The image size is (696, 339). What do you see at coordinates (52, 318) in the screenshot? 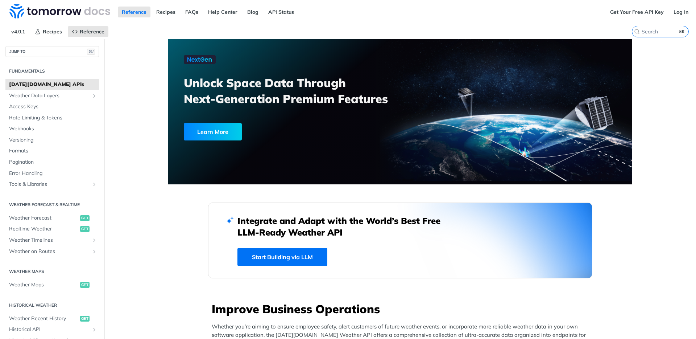
I see `a: Weather Recent Historyget` at bounding box center [52, 318].